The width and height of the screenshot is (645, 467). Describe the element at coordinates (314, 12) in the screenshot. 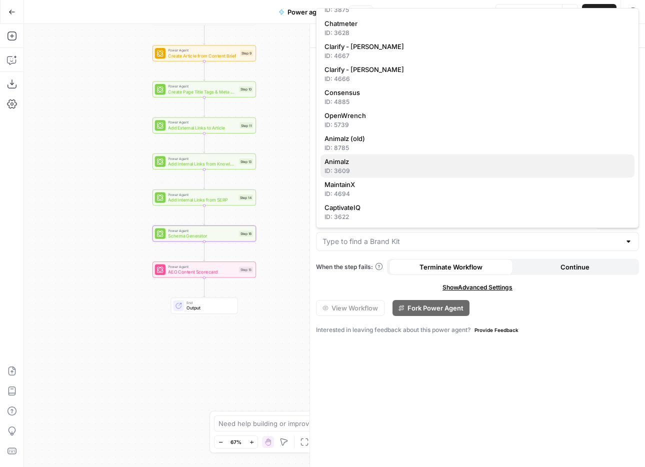

I see `span: Power agent test` at that location.